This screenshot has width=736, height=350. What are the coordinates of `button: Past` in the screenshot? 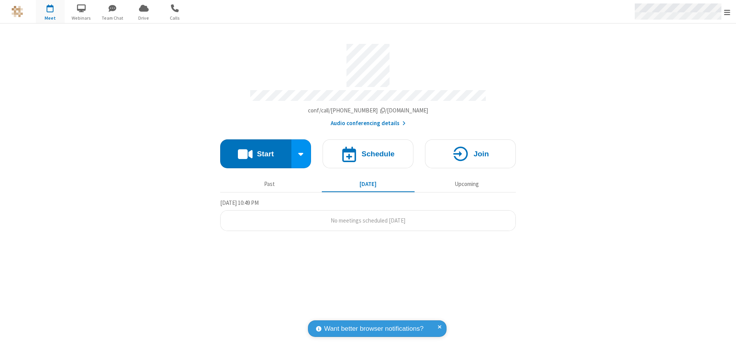 It's located at (269, 184).